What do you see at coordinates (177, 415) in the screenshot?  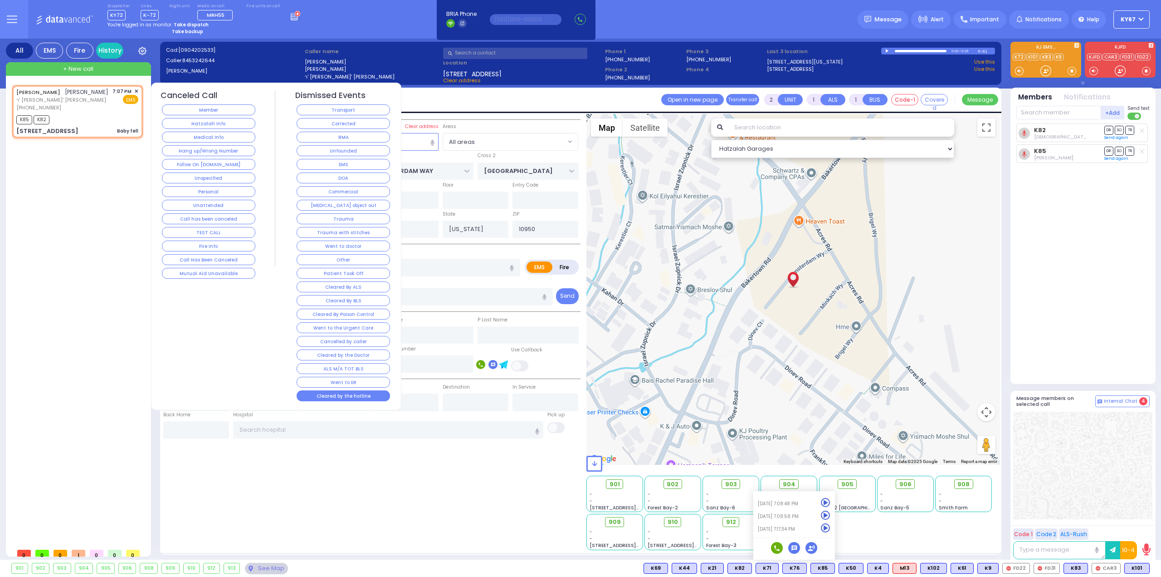 I see `label: Back Home` at bounding box center [177, 415].